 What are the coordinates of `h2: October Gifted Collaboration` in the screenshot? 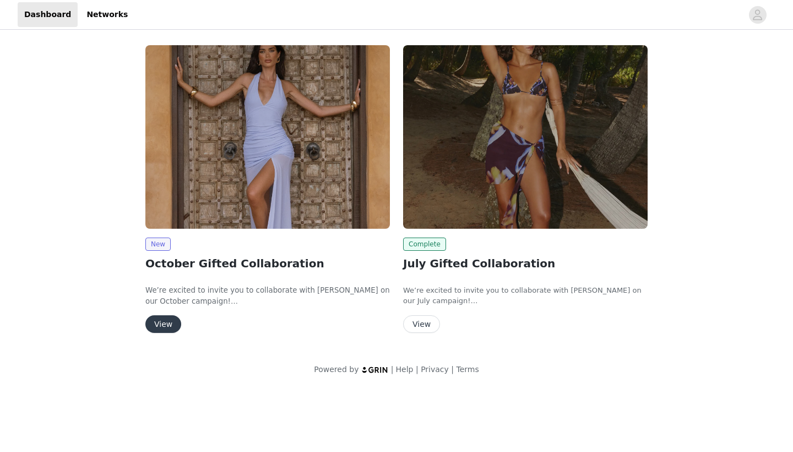 It's located at (268, 263).